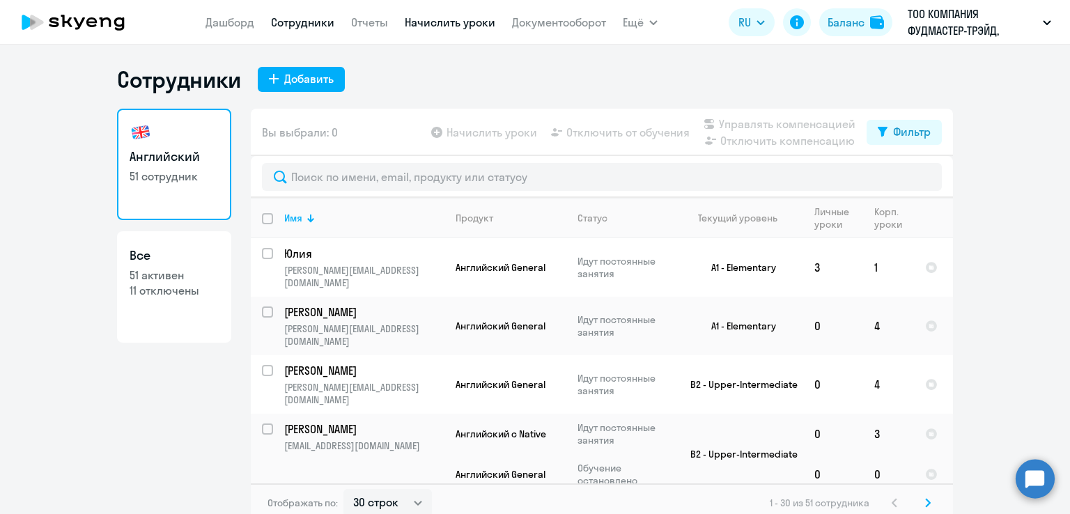  What do you see at coordinates (838, 218) in the screenshot?
I see `div: Личные уроки` at bounding box center [838, 218].